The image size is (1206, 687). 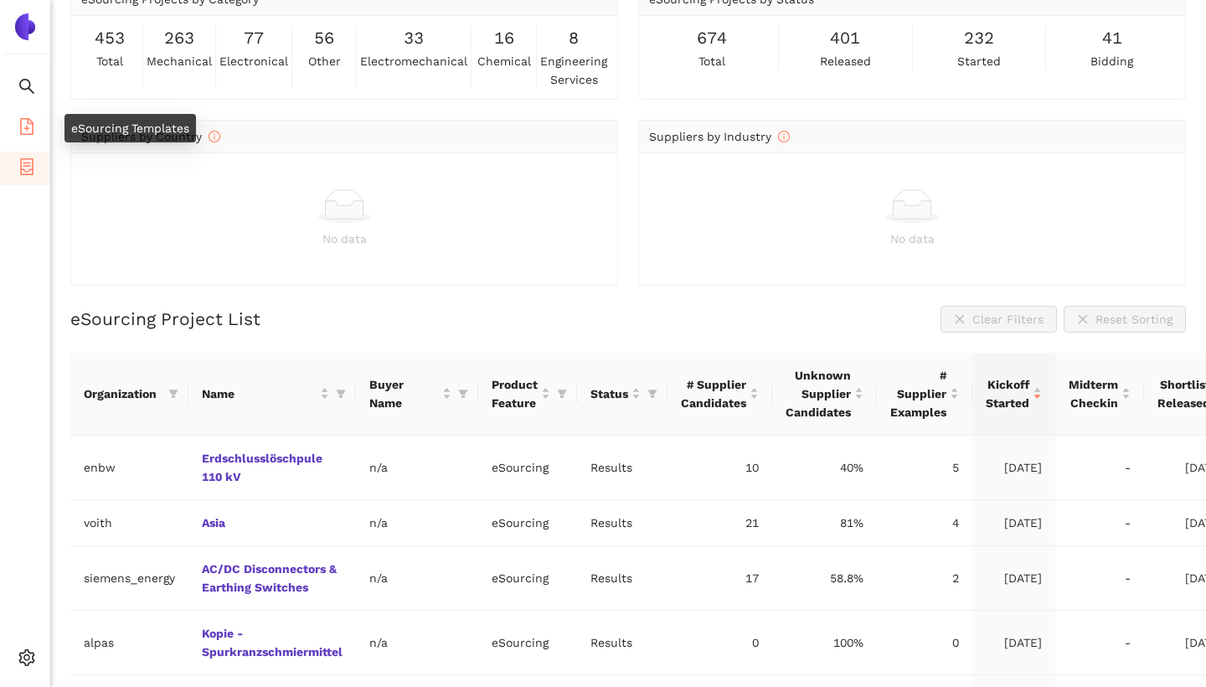 What do you see at coordinates (925, 578) in the screenshot?
I see `td: 2` at bounding box center [925, 578].